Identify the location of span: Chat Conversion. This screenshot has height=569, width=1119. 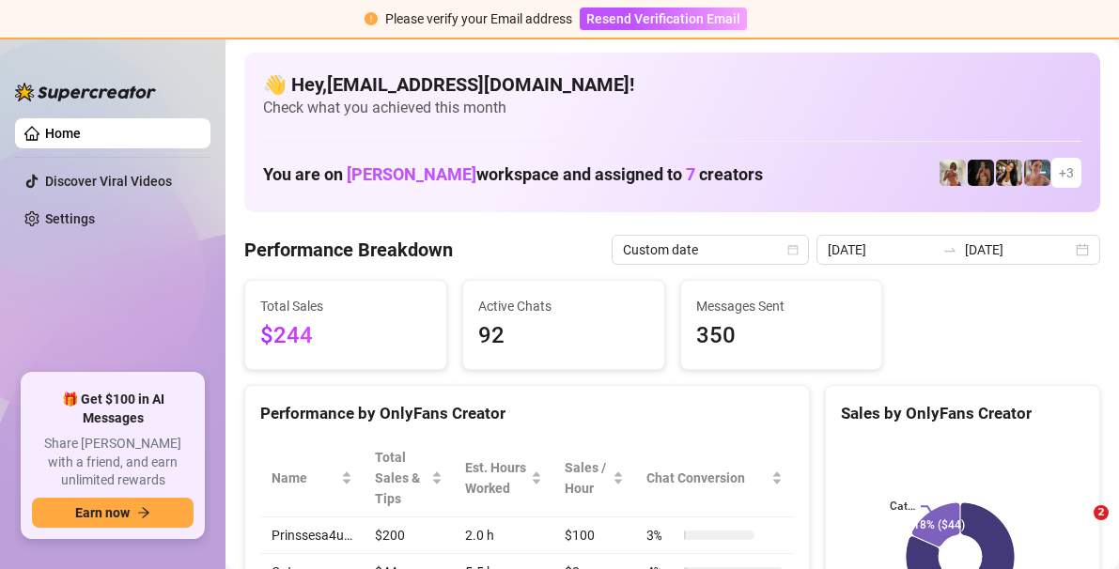
(706, 478).